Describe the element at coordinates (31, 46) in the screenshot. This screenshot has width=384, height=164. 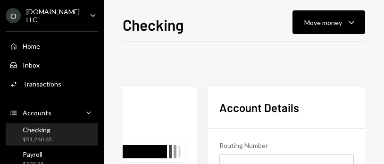
I see `div: Home` at that location.